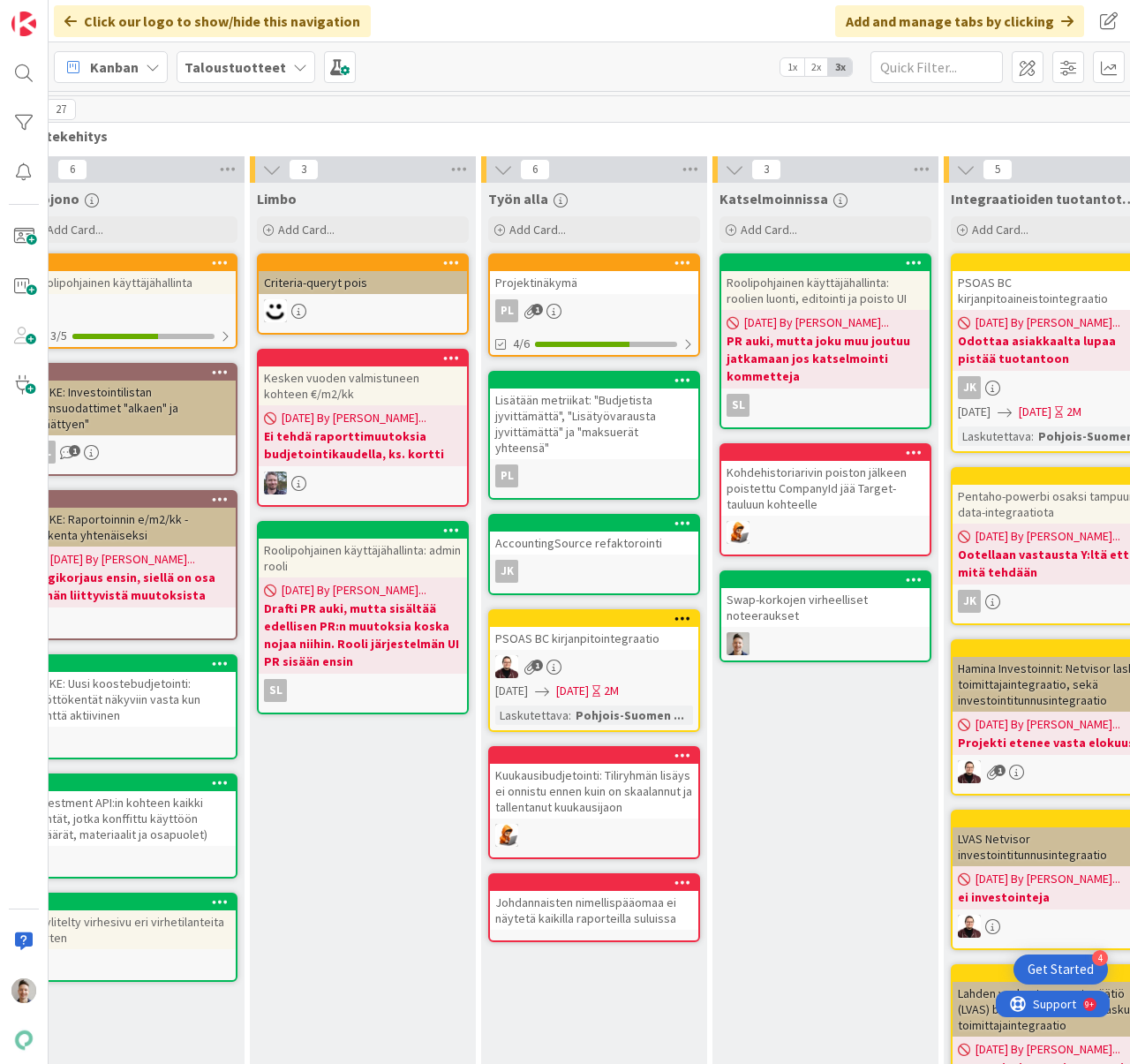  I want to click on div: TK, so click(363, 483).